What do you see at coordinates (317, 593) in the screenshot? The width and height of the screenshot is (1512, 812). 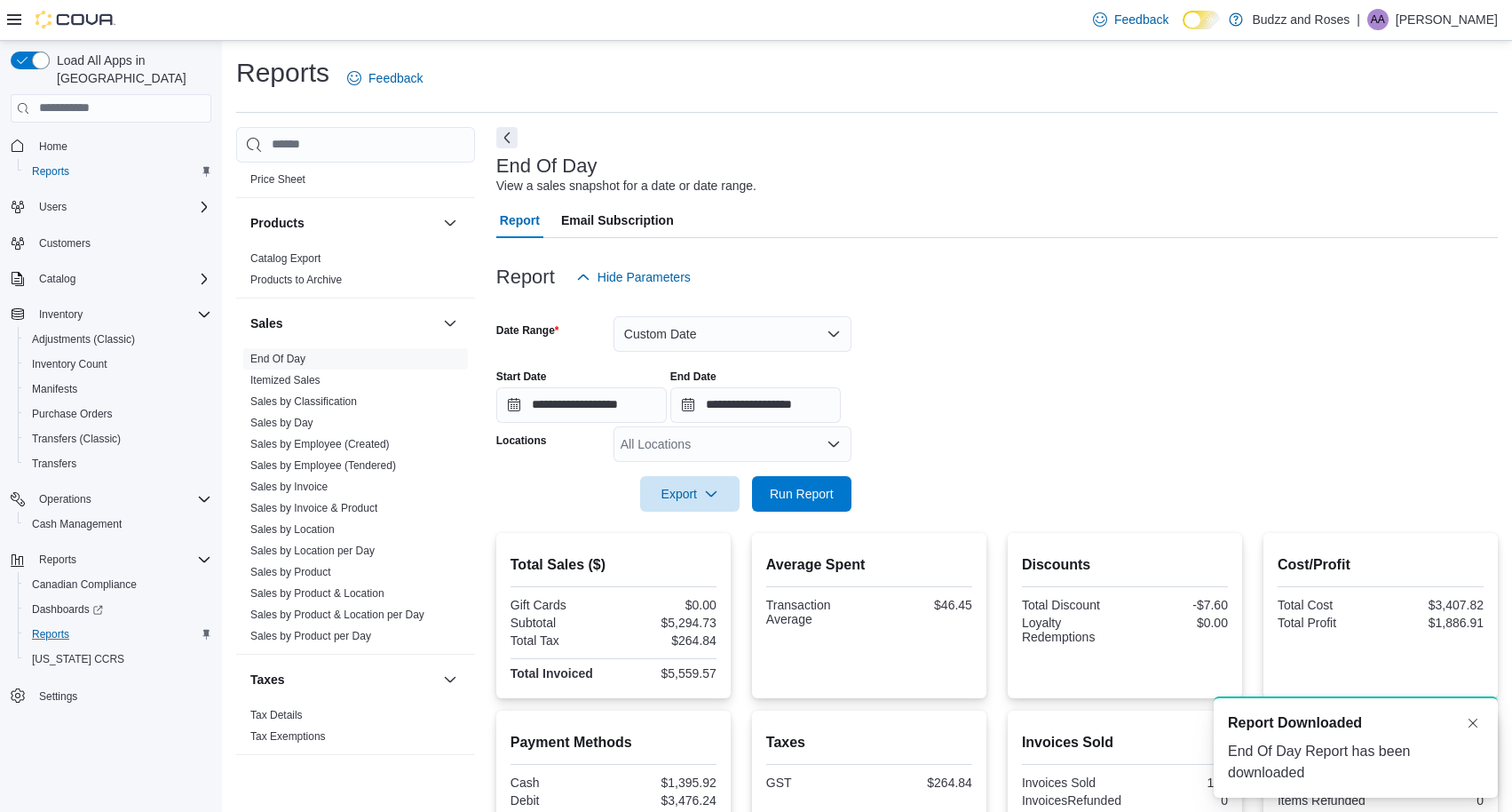 I see `span: Sales by Product & Location` at bounding box center [317, 593].